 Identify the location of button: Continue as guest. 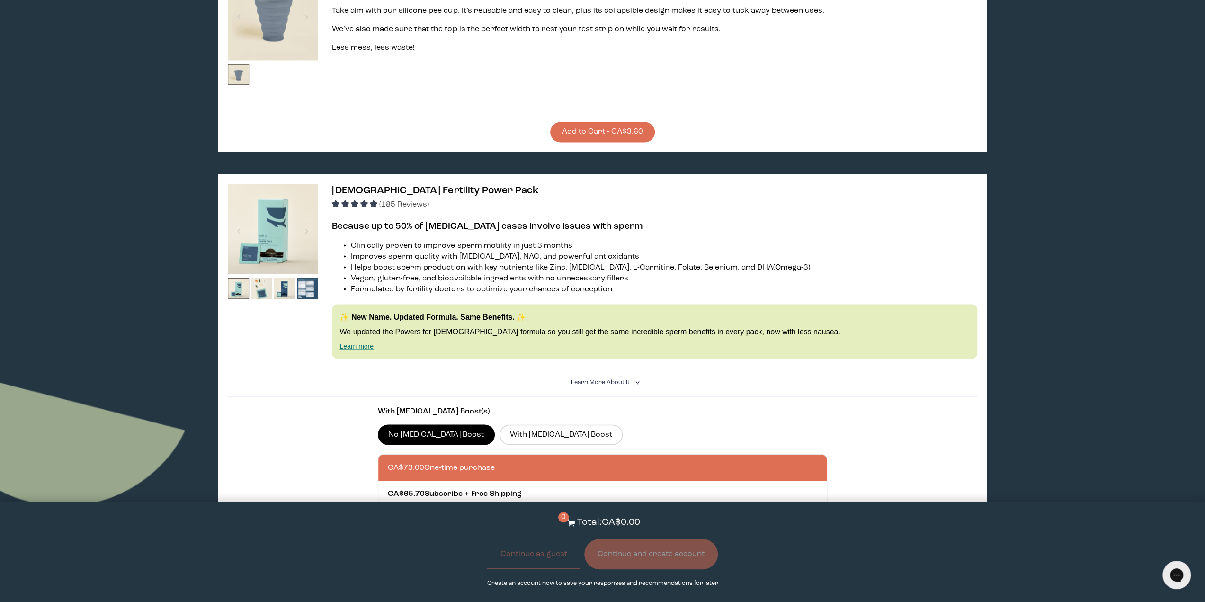
(534, 554).